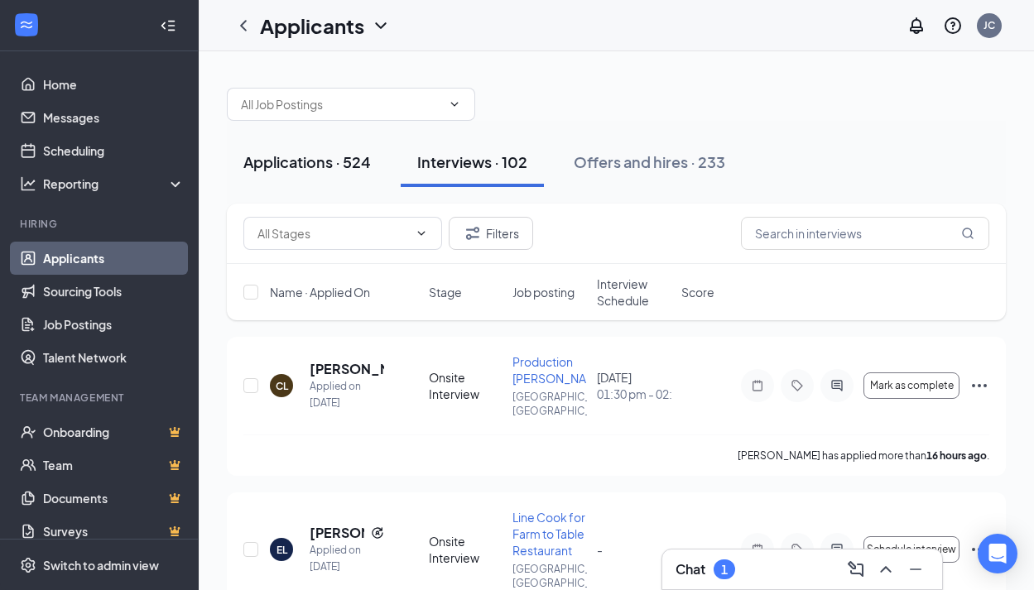  What do you see at coordinates (113, 258) in the screenshot?
I see `a: Applicants` at bounding box center [113, 258].